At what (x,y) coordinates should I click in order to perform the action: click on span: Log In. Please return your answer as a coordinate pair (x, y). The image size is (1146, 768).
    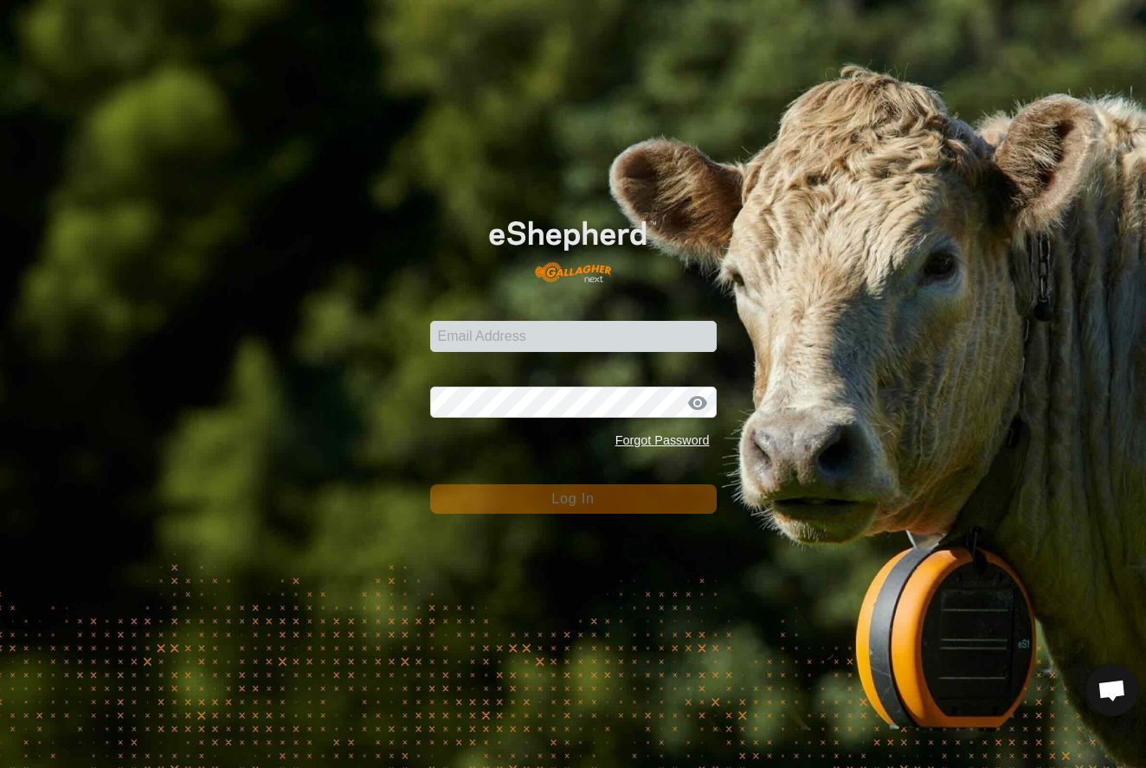
    Looking at the image, I should click on (572, 498).